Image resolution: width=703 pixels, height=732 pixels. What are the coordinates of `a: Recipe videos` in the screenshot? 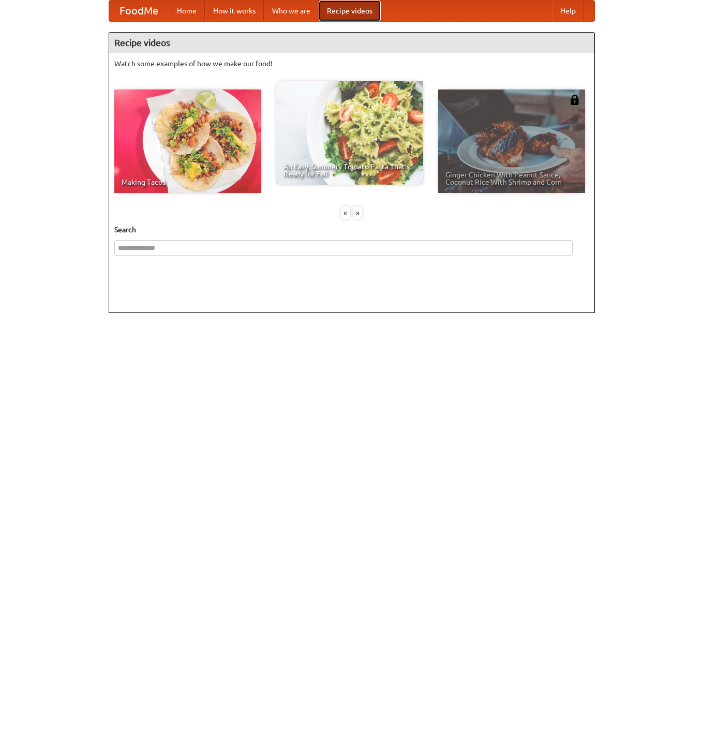 It's located at (350, 11).